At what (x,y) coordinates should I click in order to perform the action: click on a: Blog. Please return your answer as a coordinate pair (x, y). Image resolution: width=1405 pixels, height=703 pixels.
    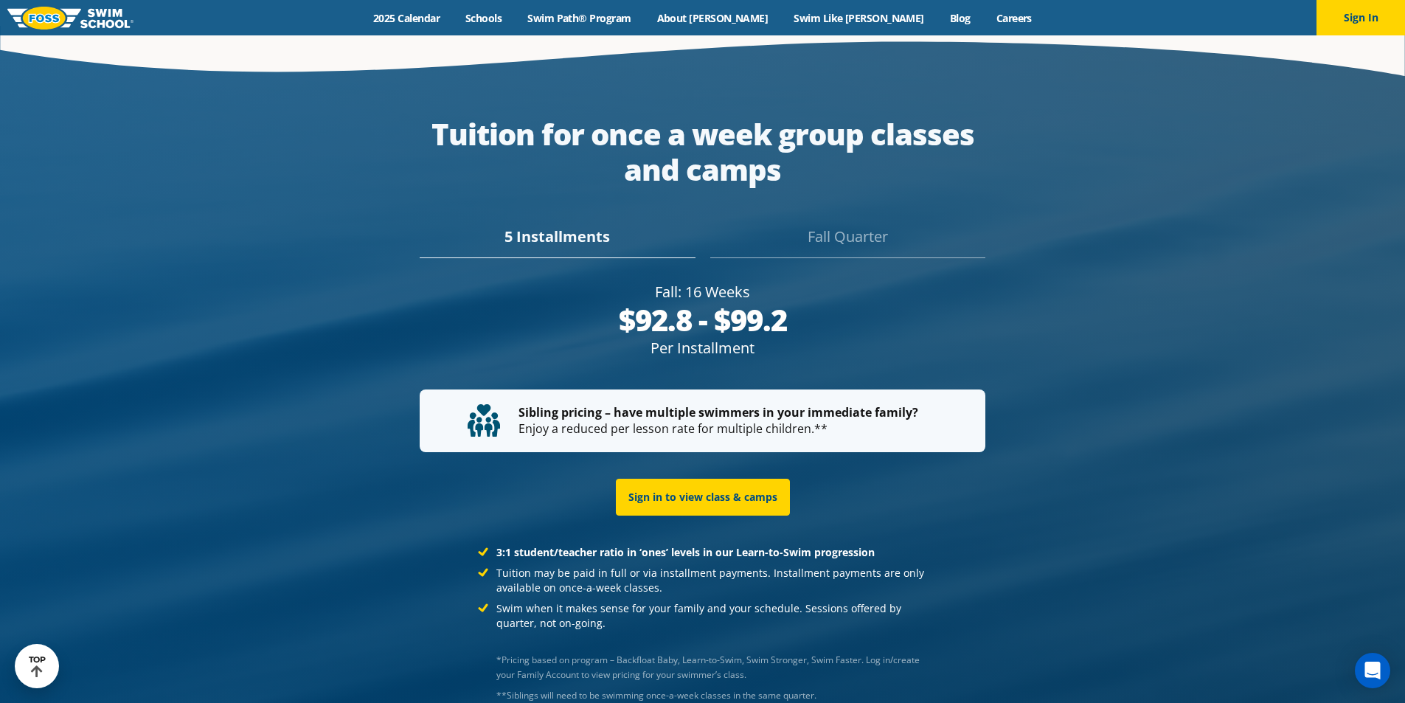
    Looking at the image, I should click on (960, 18).